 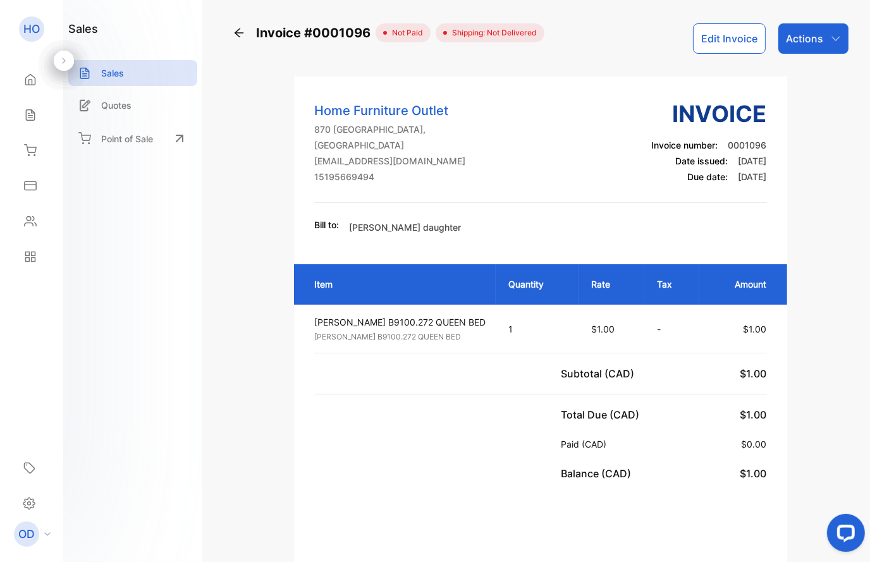 What do you see at coordinates (398, 284) in the screenshot?
I see `p: Item` at bounding box center [398, 284].